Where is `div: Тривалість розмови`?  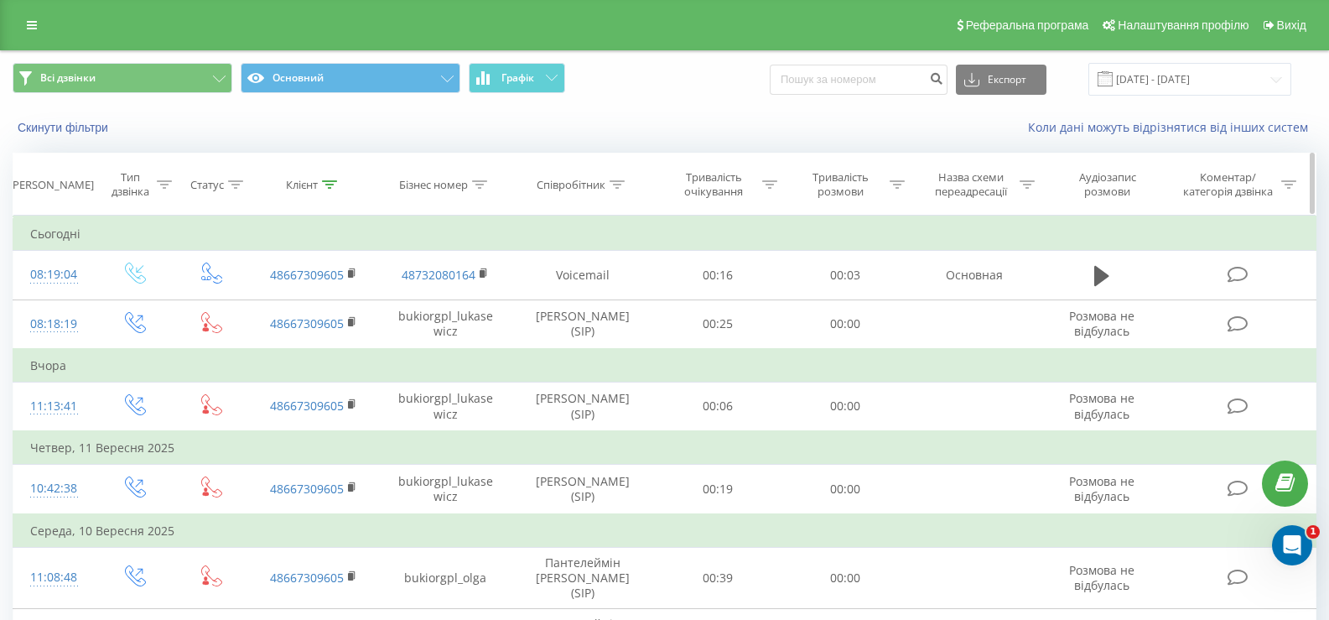
div: Тривалість розмови is located at coordinates (841, 184).